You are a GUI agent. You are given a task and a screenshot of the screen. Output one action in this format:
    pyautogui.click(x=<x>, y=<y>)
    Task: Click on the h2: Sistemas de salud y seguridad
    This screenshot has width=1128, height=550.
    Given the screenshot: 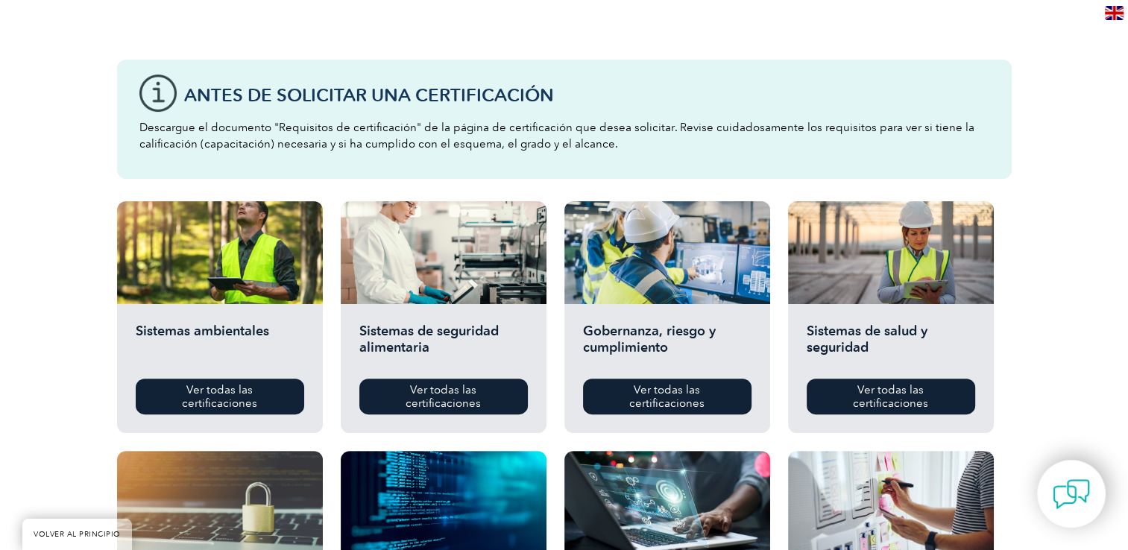 What is the action you would take?
    pyautogui.click(x=891, y=345)
    